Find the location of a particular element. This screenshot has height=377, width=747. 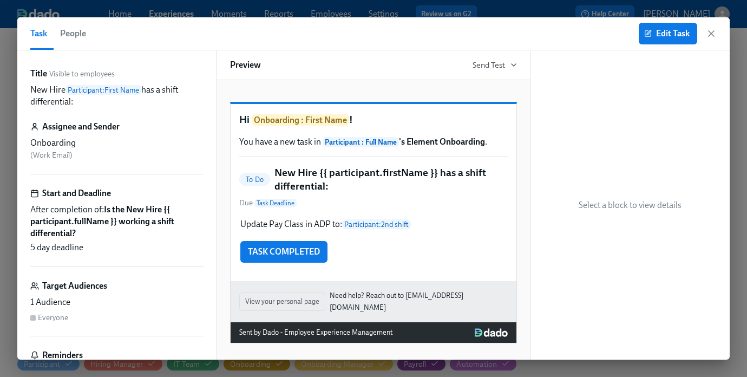

span: Edit Task is located at coordinates (668, 34).